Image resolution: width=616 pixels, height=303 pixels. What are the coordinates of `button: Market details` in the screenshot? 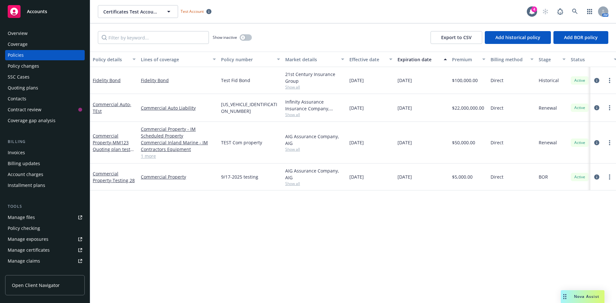 It's located at (315, 59).